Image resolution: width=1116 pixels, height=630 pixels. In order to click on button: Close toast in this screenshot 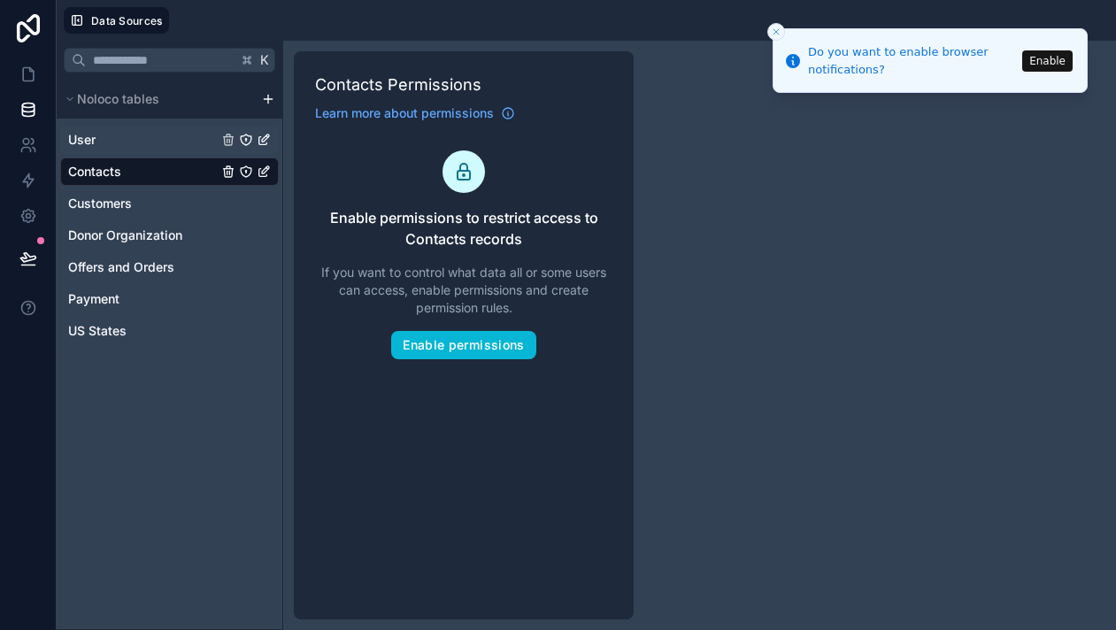, I will do `click(776, 32)`.